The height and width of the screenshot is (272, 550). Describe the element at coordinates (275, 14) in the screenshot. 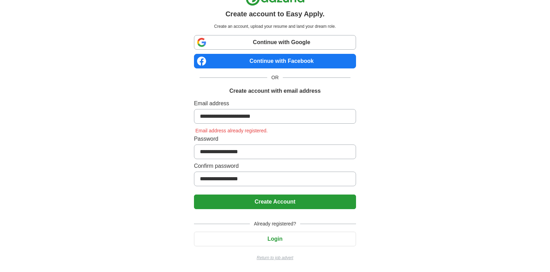

I see `h1: Create account to Easy Apply.` at that location.